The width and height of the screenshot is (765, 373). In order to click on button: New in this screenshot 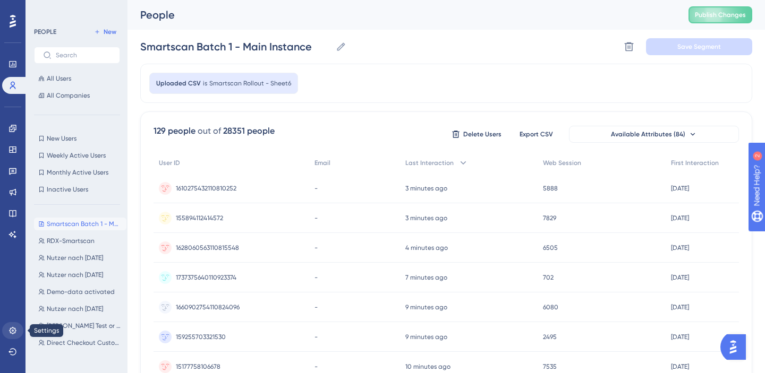, I will do `click(105, 32)`.